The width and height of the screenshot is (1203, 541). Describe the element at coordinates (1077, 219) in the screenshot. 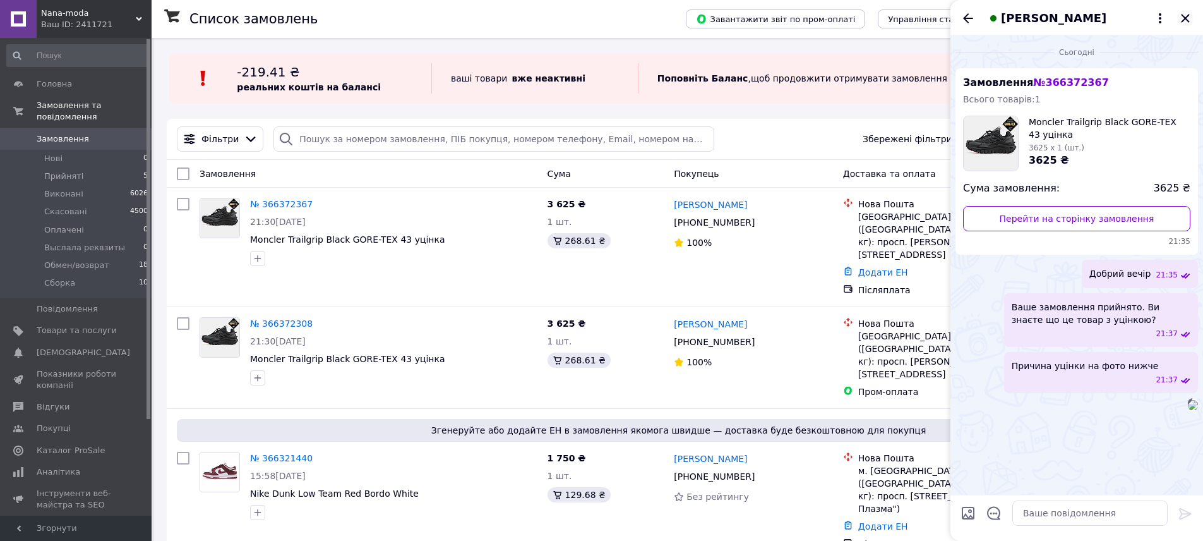

I see `a: Перейти на сторінку замовлення` at that location.